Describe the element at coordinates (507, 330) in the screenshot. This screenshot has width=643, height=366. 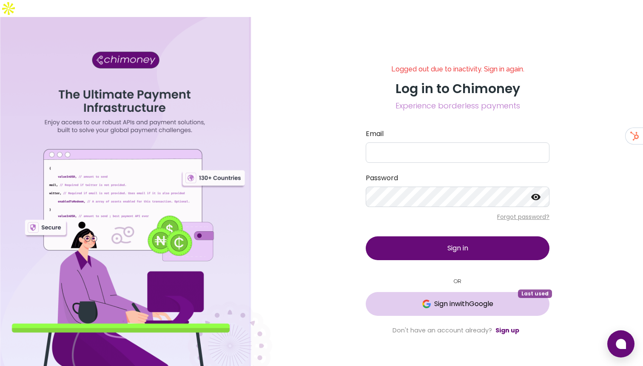
I see `a: Sign up` at that location.